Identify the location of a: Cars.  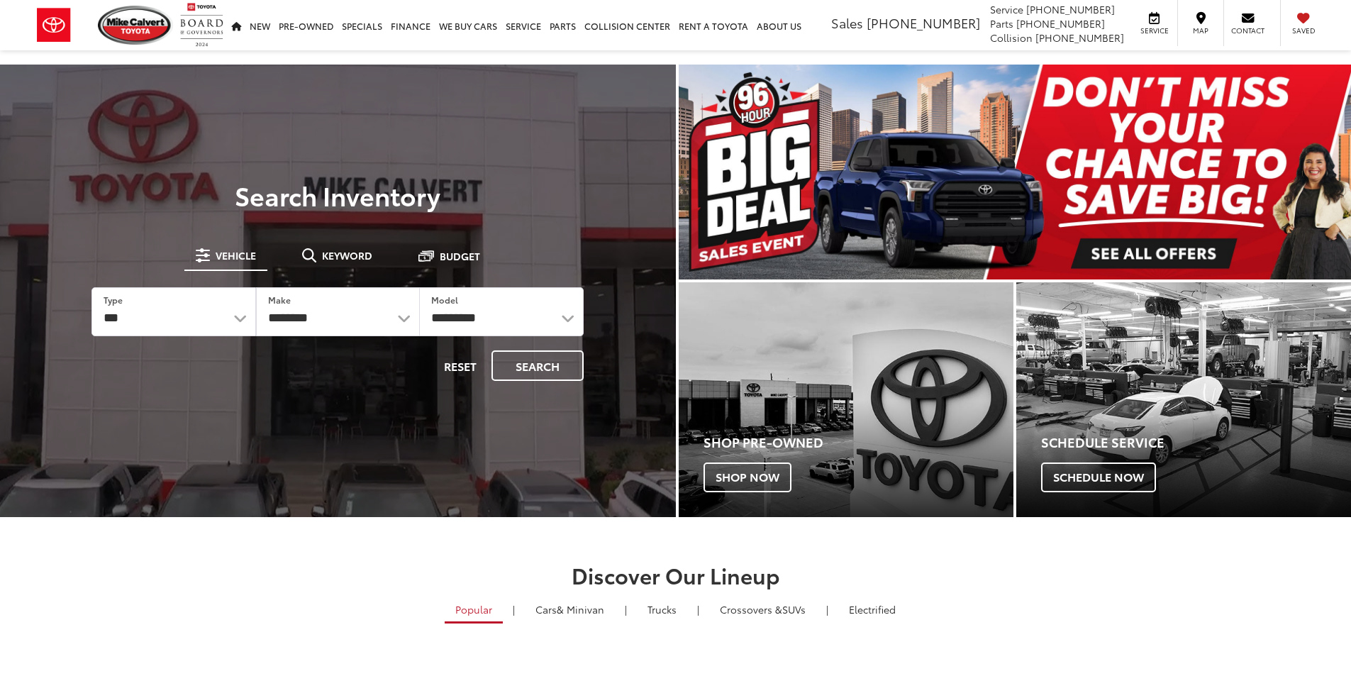
(570, 609).